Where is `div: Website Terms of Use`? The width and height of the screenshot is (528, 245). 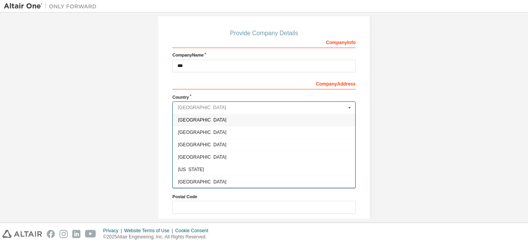 div: Website Terms of Use is located at coordinates (150, 230).